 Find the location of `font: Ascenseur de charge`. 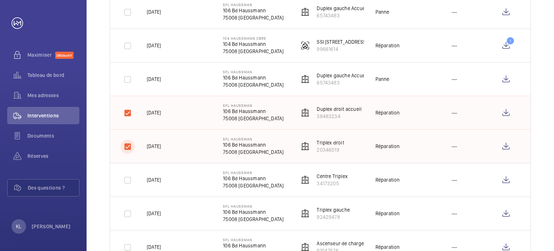

font: Ascenseur de charge is located at coordinates (340, 243).